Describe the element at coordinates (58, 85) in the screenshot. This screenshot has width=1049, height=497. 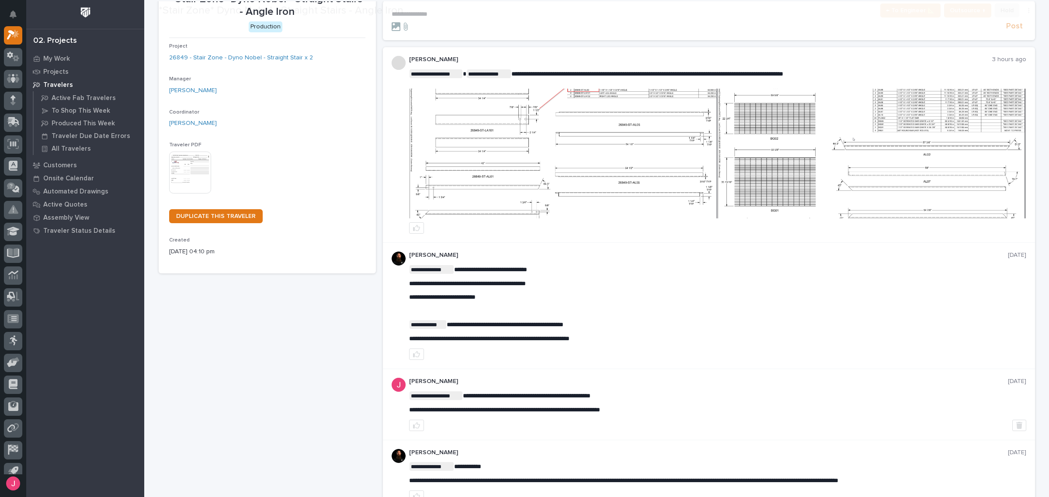
I see `p: Travelers` at that location.